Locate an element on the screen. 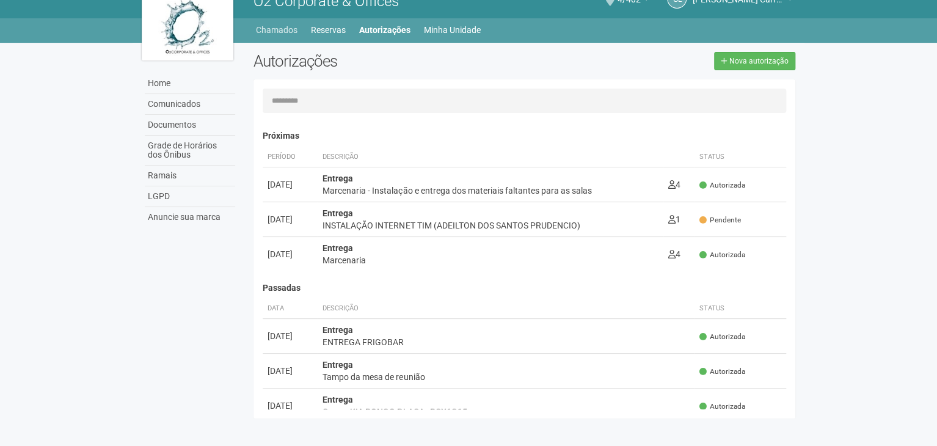  h4: Próximas is located at coordinates (524, 136).